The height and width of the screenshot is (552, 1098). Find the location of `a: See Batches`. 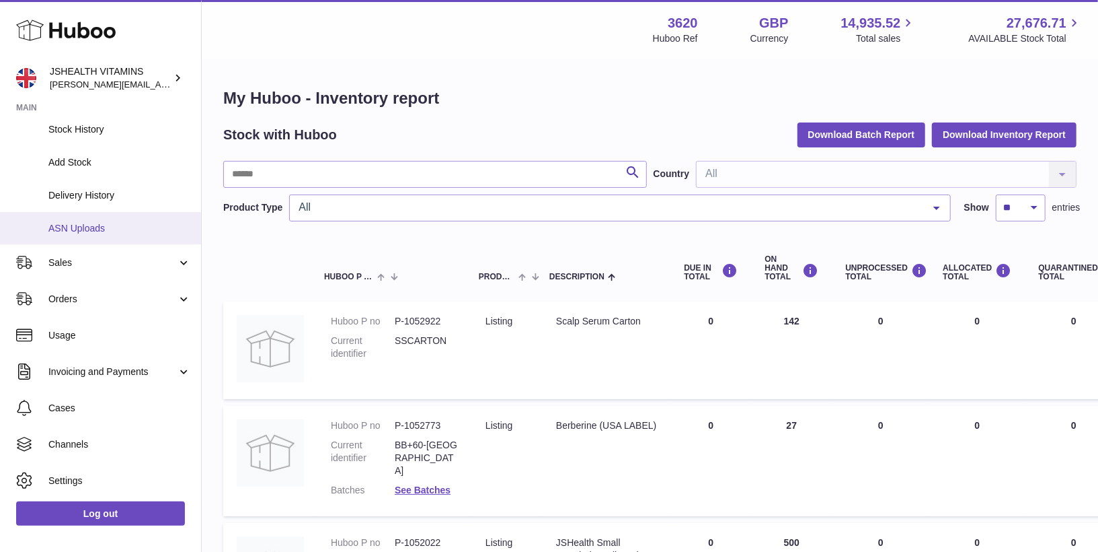

a: See Batches is located at coordinates (422, 490).